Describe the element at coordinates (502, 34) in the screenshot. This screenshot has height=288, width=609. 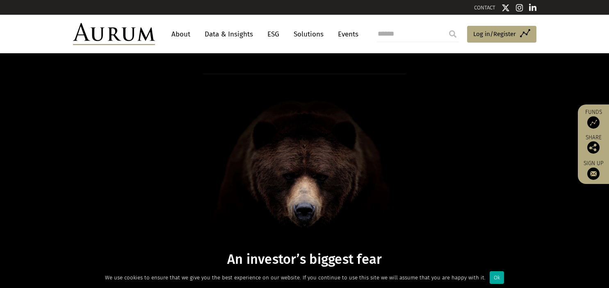
I see `a: Log in/Register` at that location.